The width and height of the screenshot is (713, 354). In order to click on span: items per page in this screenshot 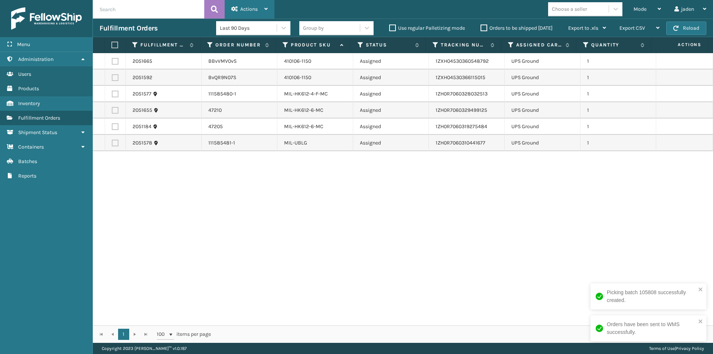, I will do `click(184, 334)`.